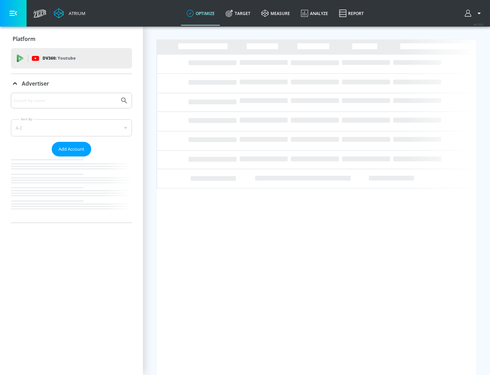 The width and height of the screenshot is (490, 375). What do you see at coordinates (35, 83) in the screenshot?
I see `p: Advertiser` at bounding box center [35, 83].